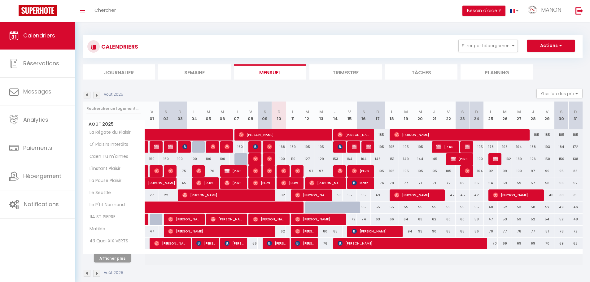  I want to click on span: Notifications, so click(41, 204).